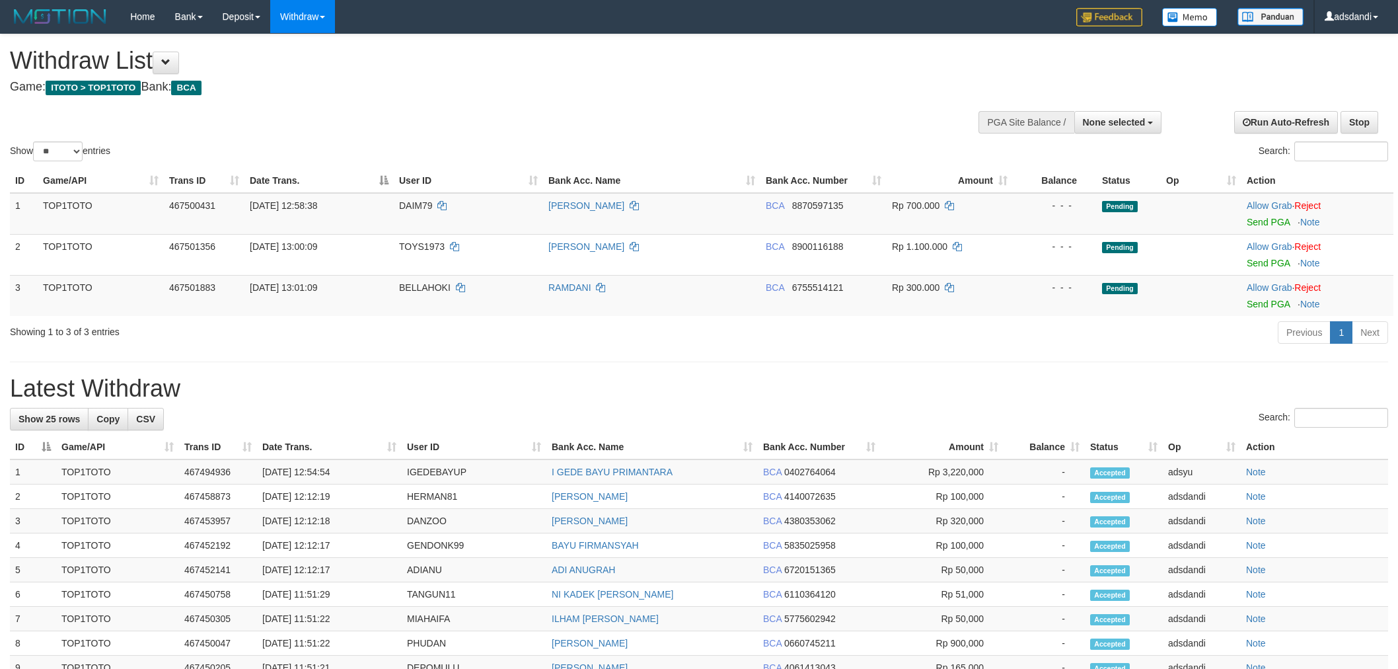 This screenshot has height=669, width=1398. What do you see at coordinates (145, 419) in the screenshot?
I see `span: CSV` at bounding box center [145, 419].